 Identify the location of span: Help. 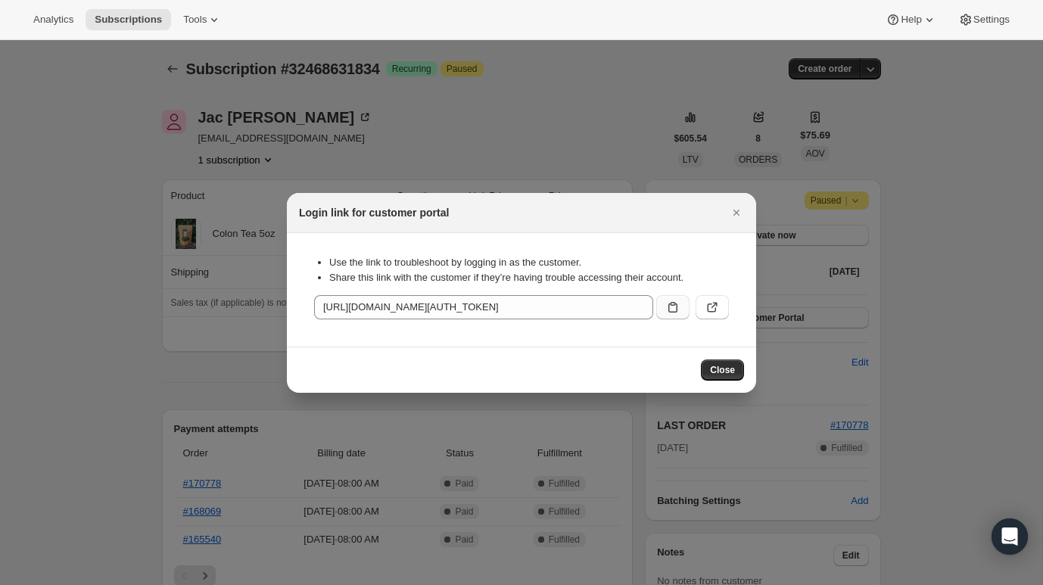
(911, 20).